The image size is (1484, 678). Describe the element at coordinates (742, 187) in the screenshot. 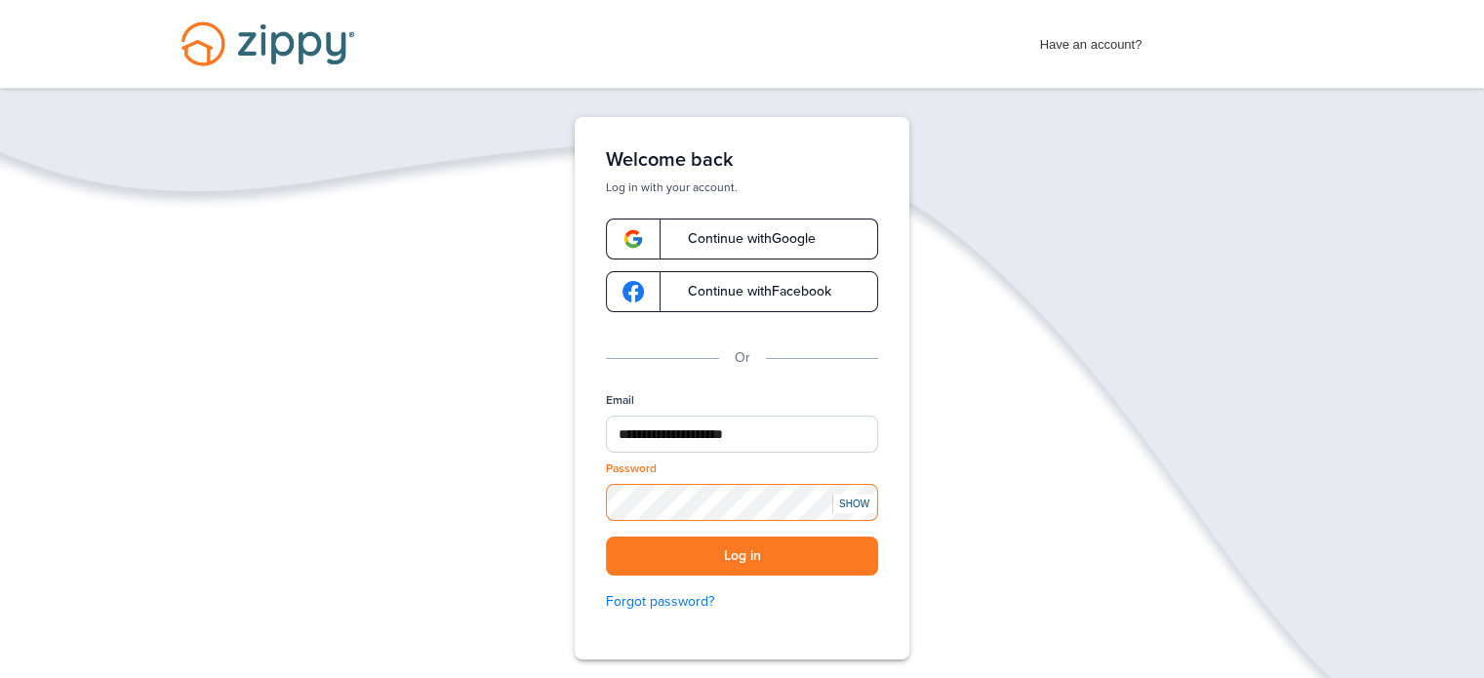

I see `p: Log in with your account.` at that location.